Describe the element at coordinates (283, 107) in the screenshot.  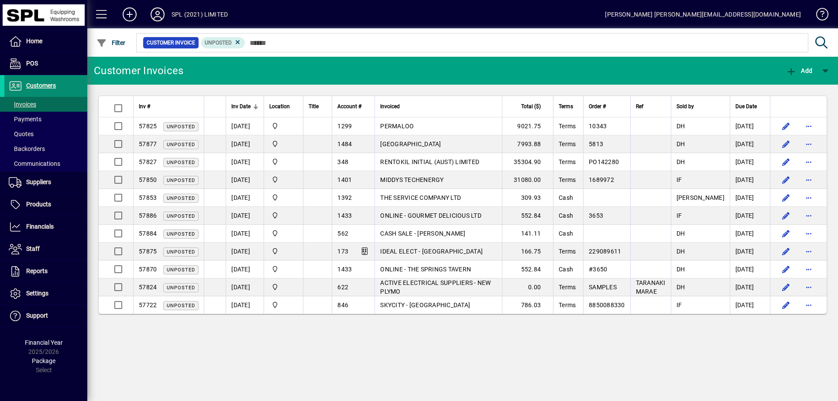
I see `div: Location` at that location.